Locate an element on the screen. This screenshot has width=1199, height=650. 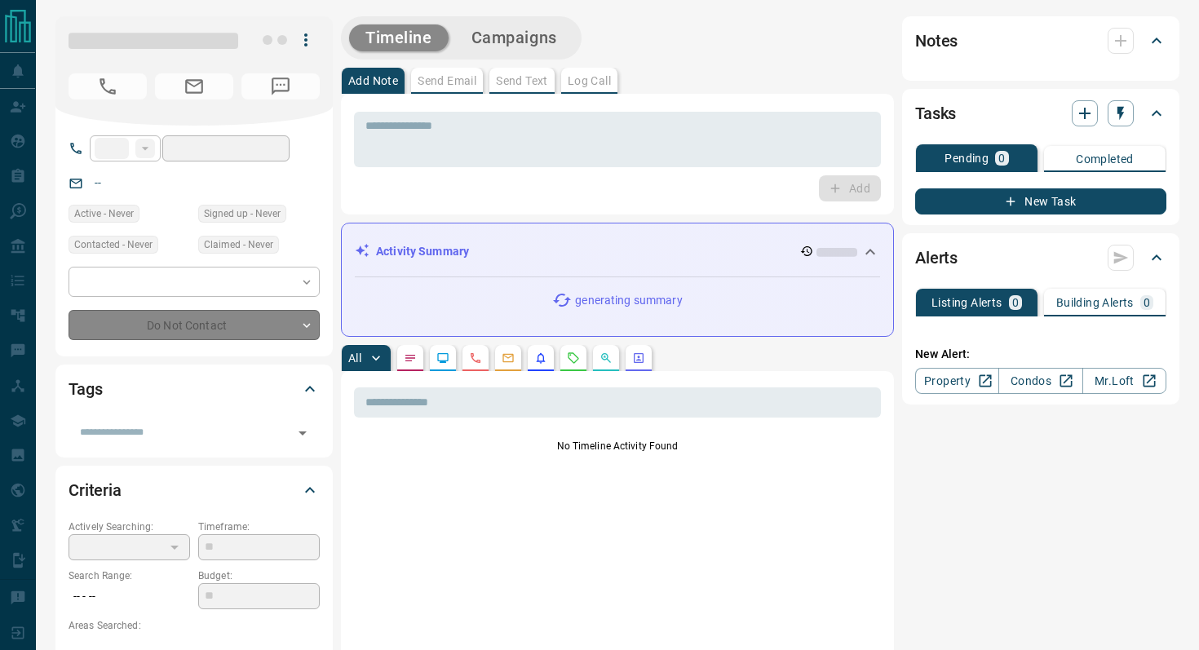
p: Completed is located at coordinates (1104, 159).